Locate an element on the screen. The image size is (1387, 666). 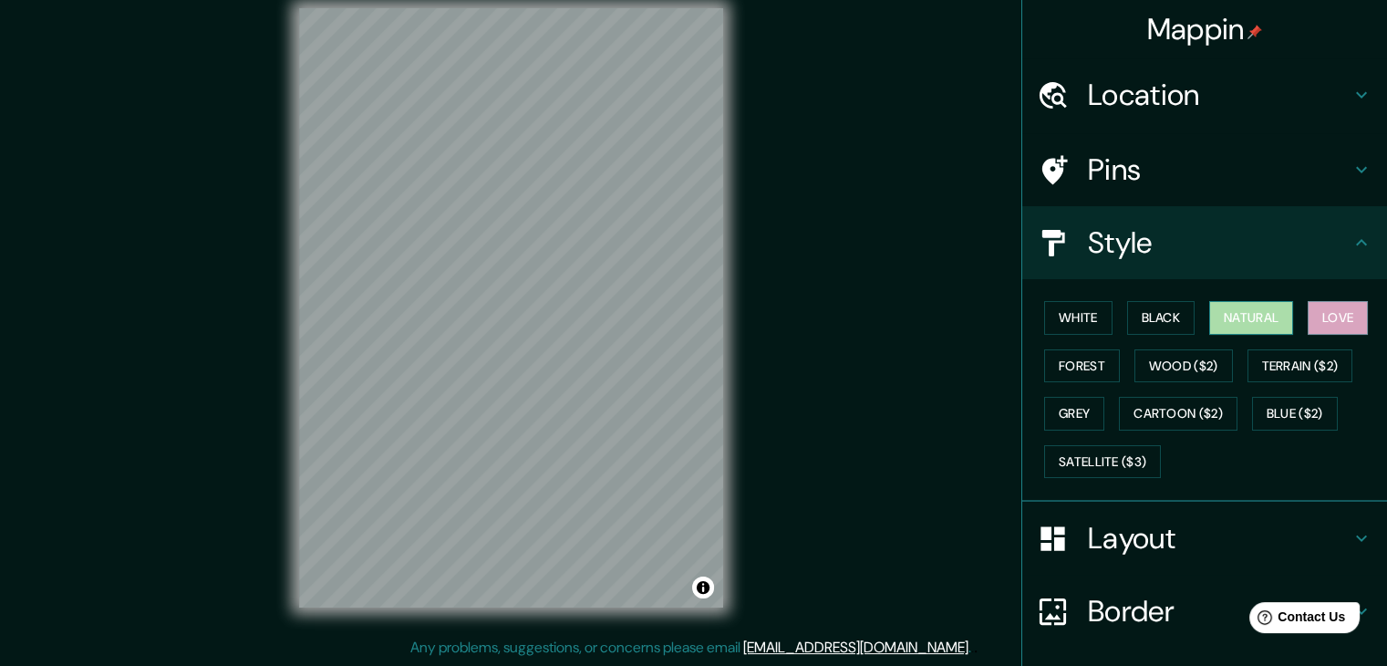
div: Pins is located at coordinates (1205, 170).